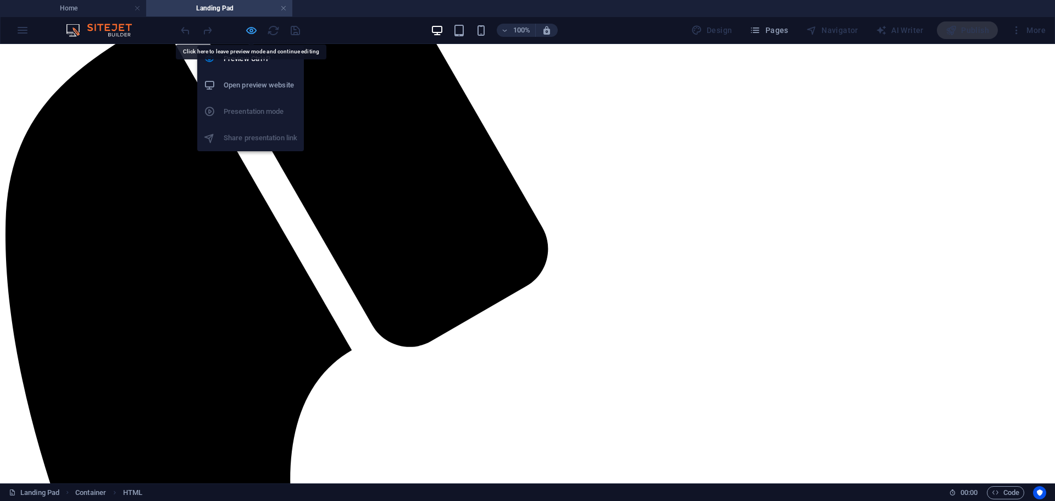 Image resolution: width=1055 pixels, height=501 pixels. Describe the element at coordinates (219, 8) in the screenshot. I see `h4: Landing Pad` at that location.